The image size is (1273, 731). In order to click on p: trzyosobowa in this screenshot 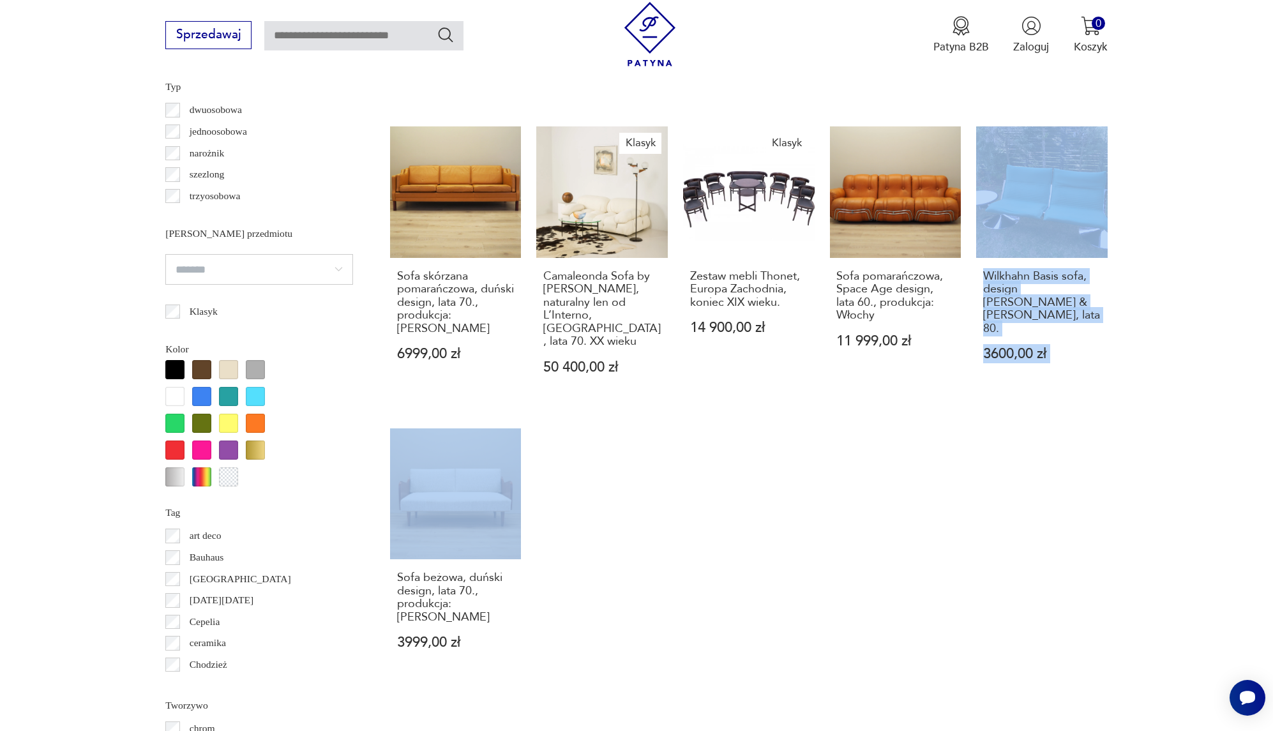, I will do `click(215, 196)`.